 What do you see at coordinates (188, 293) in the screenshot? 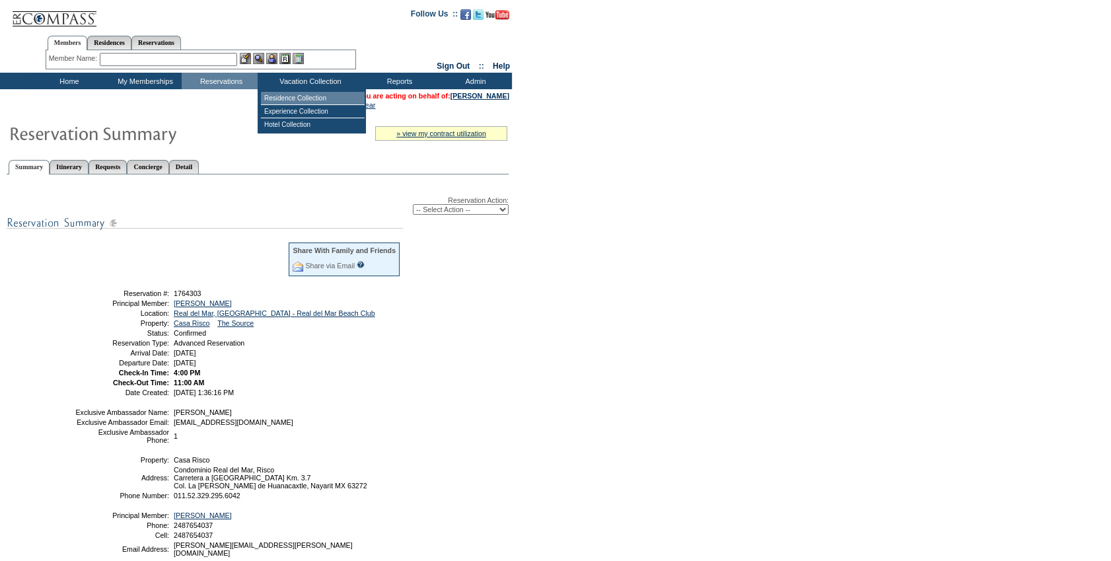
I see `span: 1764303` at bounding box center [188, 293].